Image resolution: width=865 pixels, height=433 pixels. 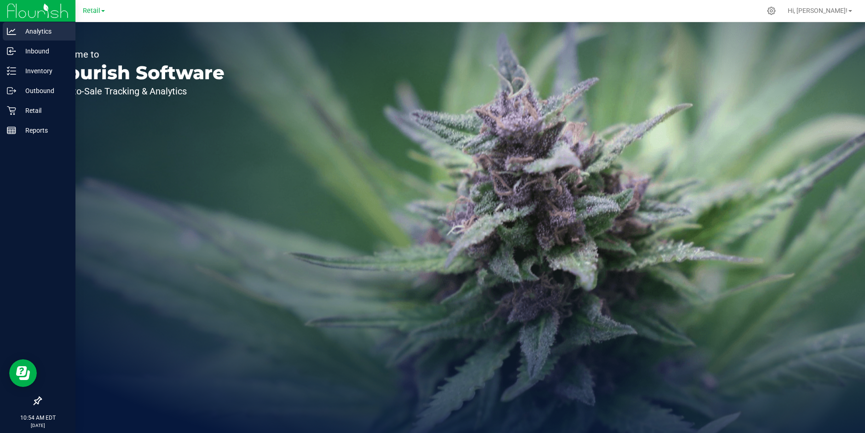 I want to click on p: Seed-to-Sale Tracking & Analytics, so click(x=137, y=91).